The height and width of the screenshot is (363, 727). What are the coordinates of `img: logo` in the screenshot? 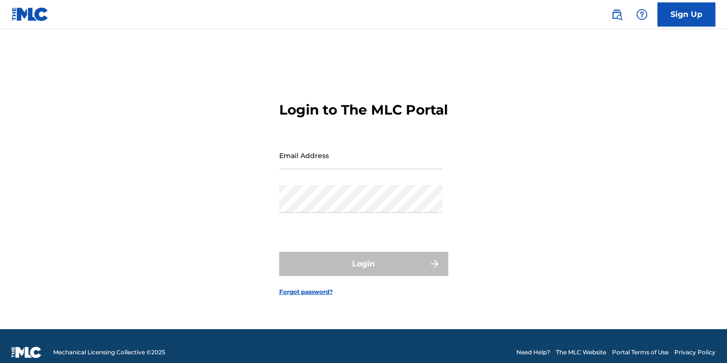 It's located at (27, 352).